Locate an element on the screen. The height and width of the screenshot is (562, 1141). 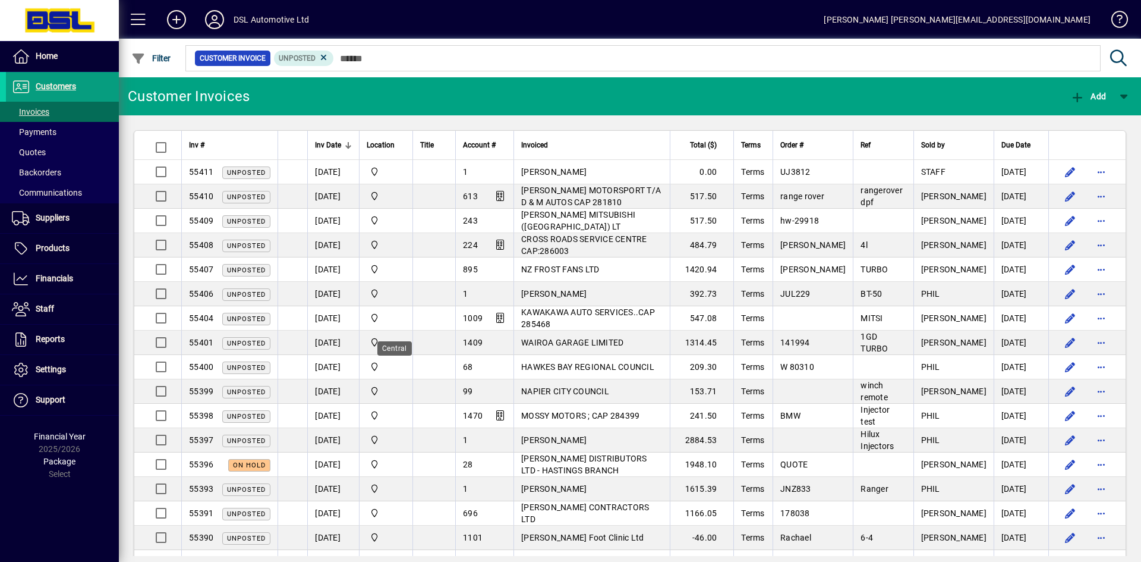
button: Filter is located at coordinates (151, 58).